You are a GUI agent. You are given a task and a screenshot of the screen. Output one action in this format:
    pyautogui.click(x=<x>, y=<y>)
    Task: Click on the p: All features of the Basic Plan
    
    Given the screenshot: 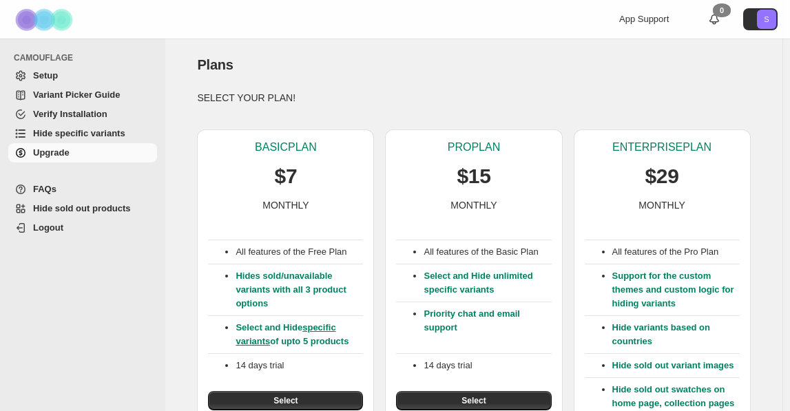 What is the action you would take?
    pyautogui.click(x=487, y=252)
    